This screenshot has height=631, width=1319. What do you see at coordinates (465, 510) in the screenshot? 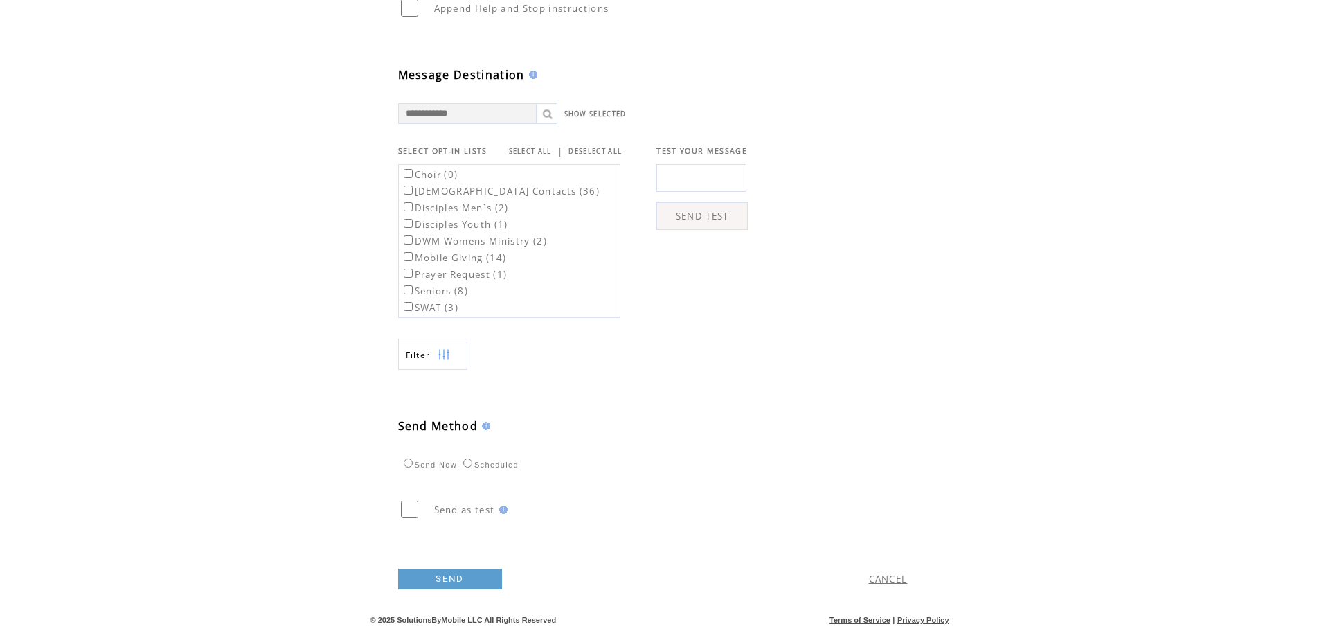
I see `span: Send as test` at bounding box center [465, 510].